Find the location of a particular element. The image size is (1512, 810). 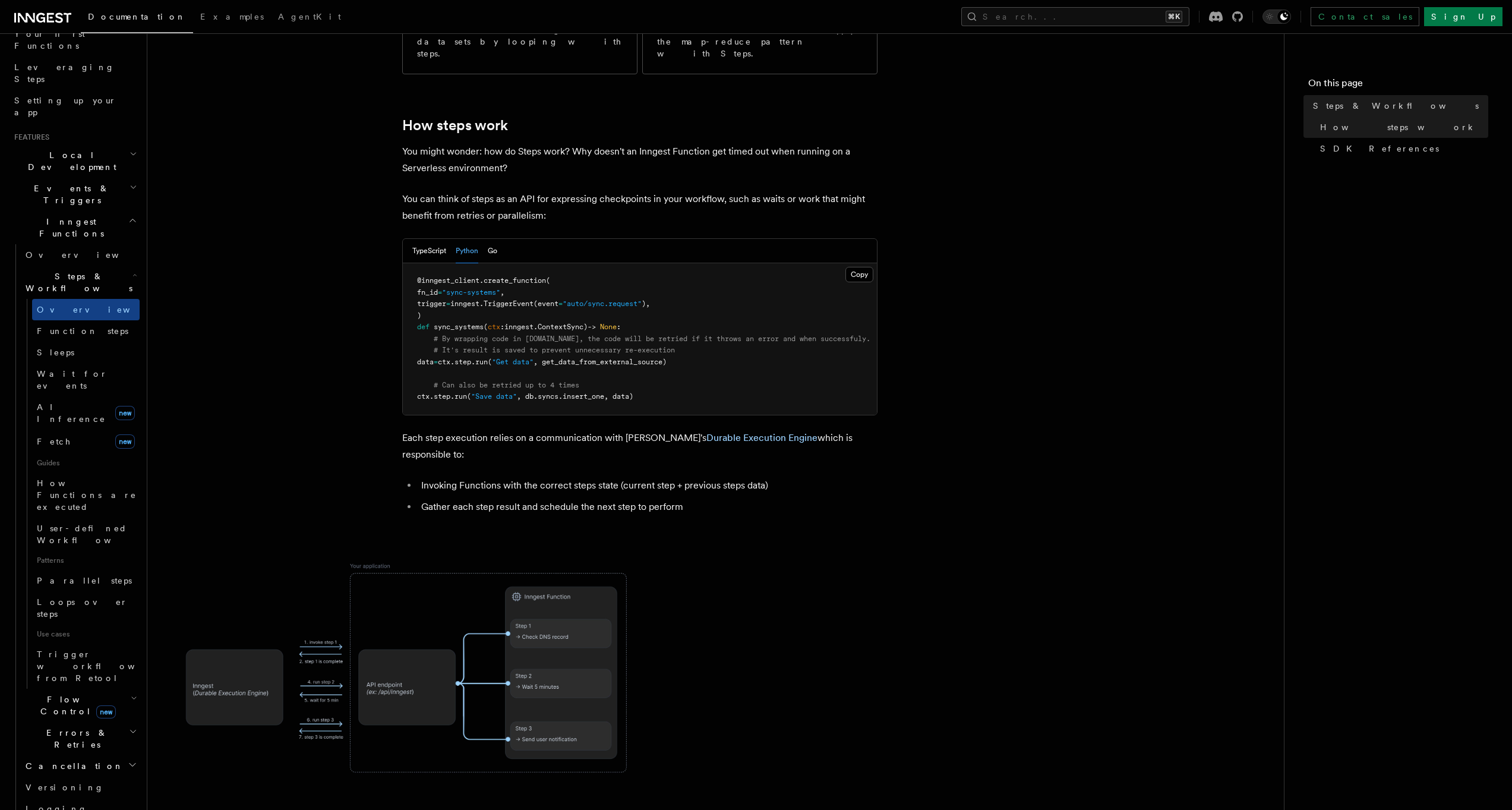

p: Iterate over large datasets by looping with steps. is located at coordinates (520, 42).